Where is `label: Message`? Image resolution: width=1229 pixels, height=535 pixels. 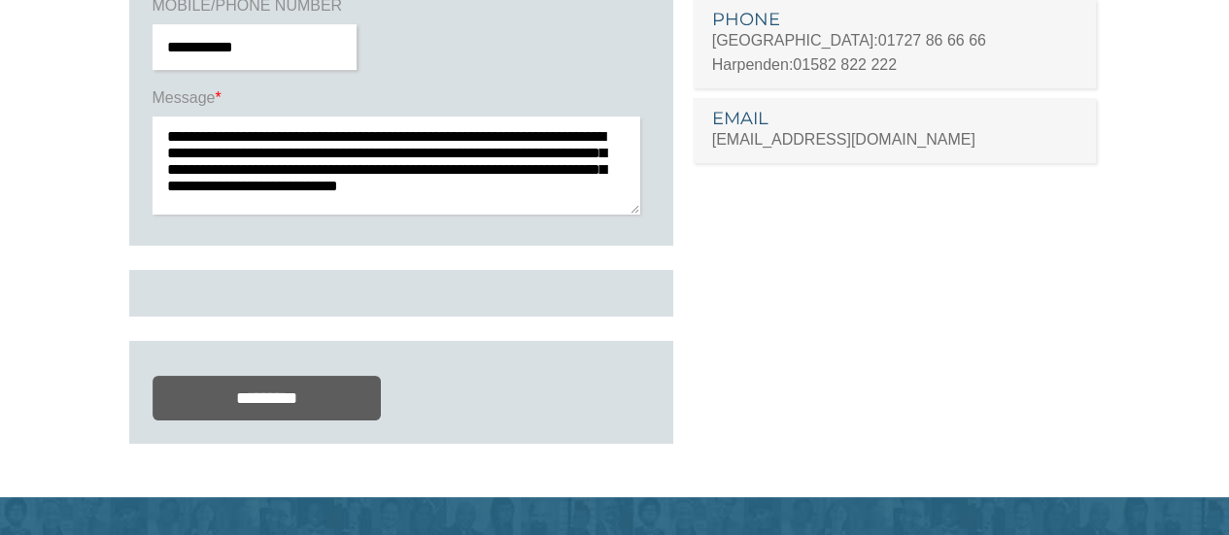
label: Message is located at coordinates (401, 102).